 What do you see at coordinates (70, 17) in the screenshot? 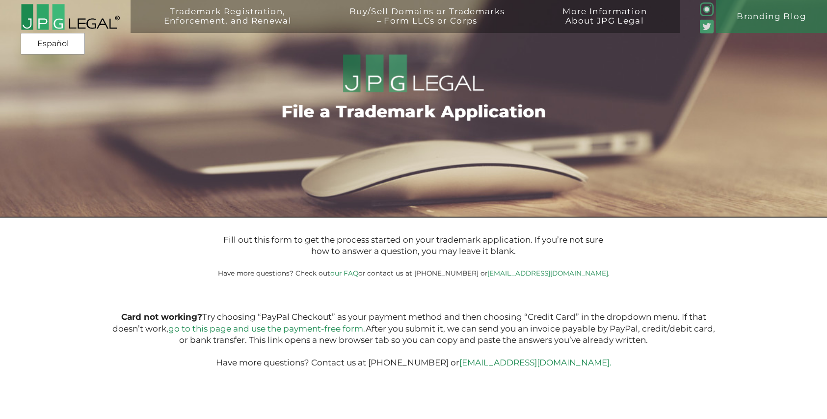
I see `img: 2016-logo-black-letters-3-r.png` at bounding box center [70, 17].